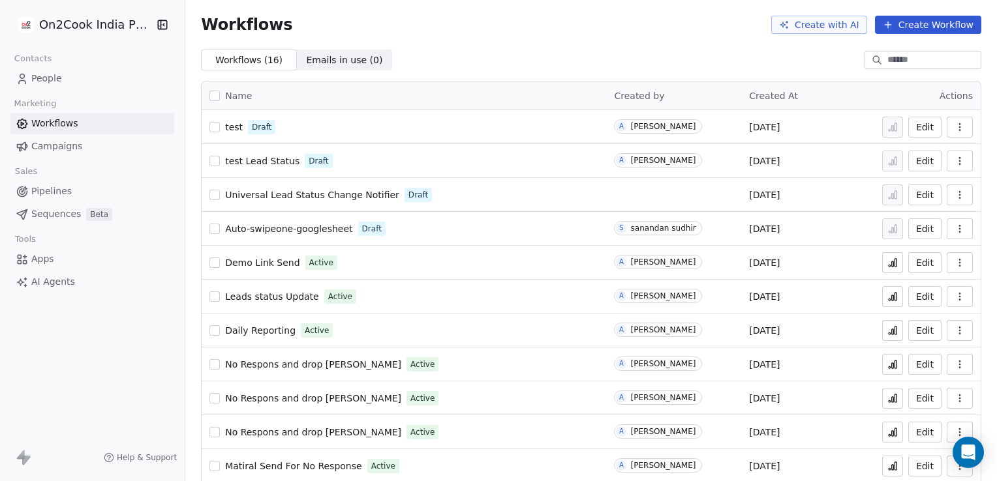 The width and height of the screenshot is (997, 481). Describe the element at coordinates (234, 127) in the screenshot. I see `span: test` at that location.